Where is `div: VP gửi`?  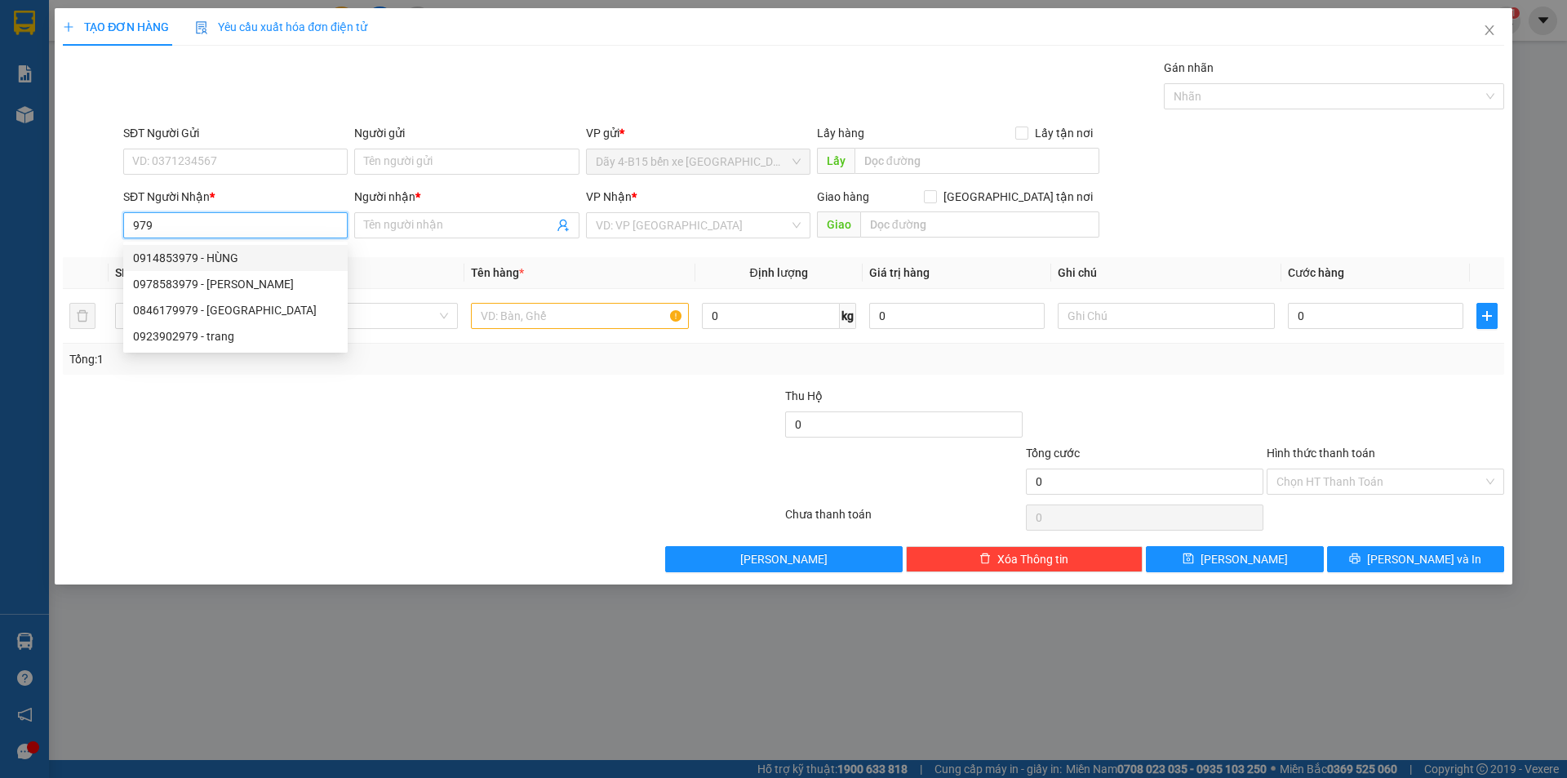 div: VP gửi is located at coordinates (698, 133).